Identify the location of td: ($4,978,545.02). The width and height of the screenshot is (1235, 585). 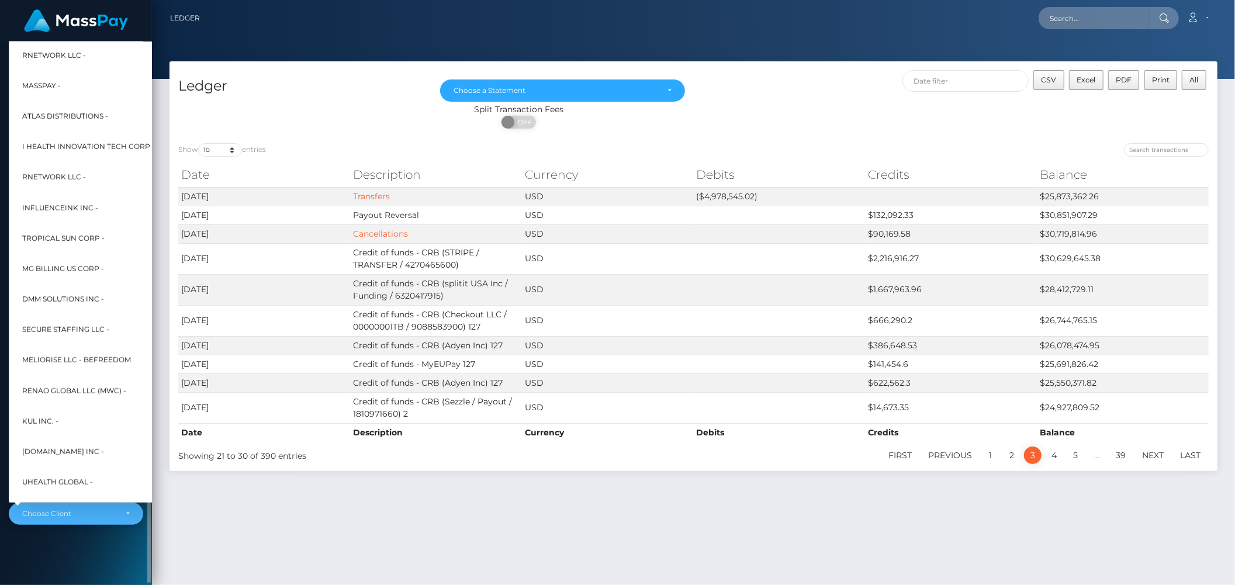
(779, 196).